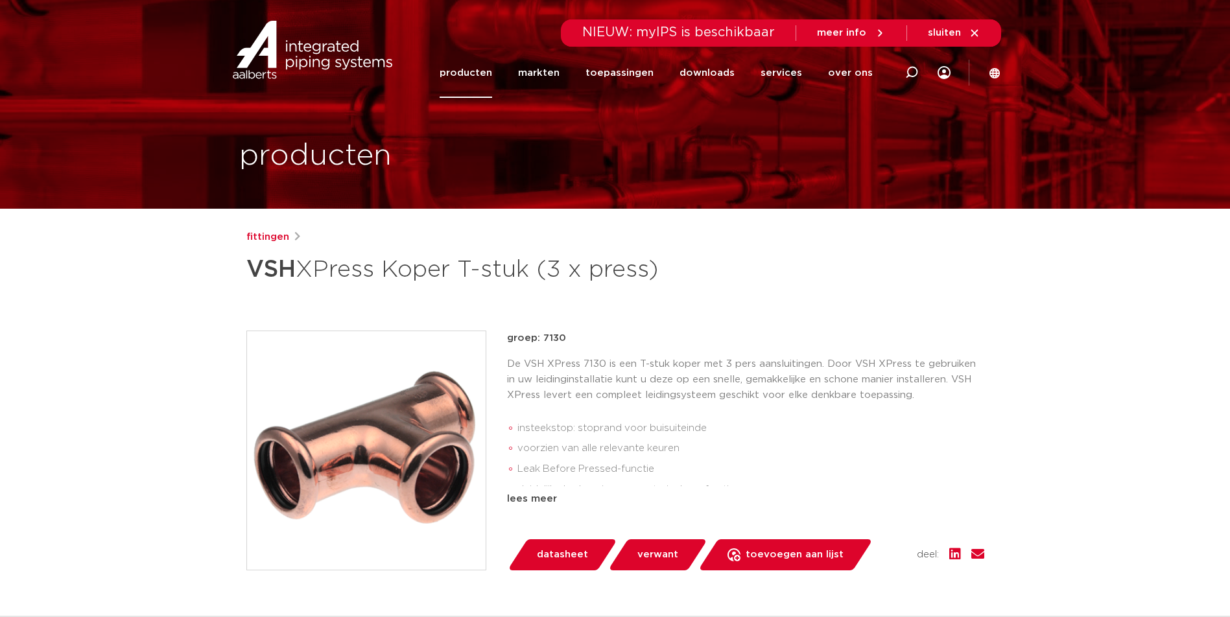 The image size is (1230, 617). Describe the element at coordinates (781, 73) in the screenshot. I see `a: services` at that location.